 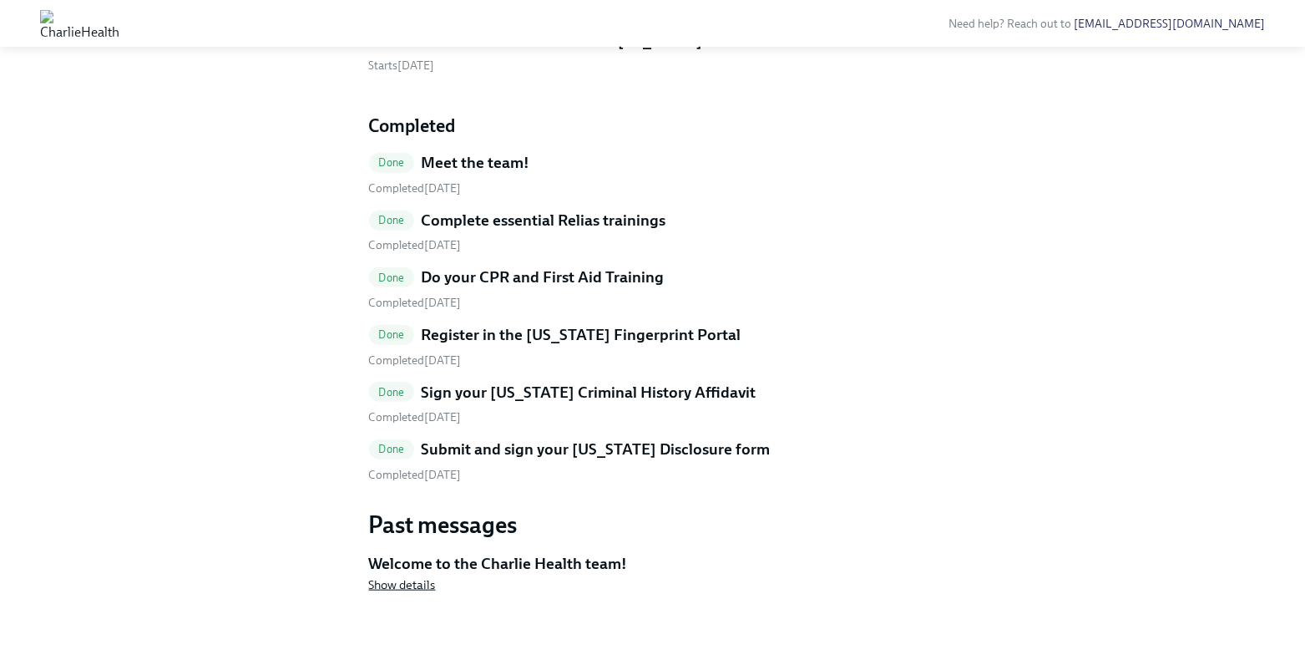 I want to click on span: Sunday, October 12th 2025, 10:02 pm, so click(x=415, y=302).